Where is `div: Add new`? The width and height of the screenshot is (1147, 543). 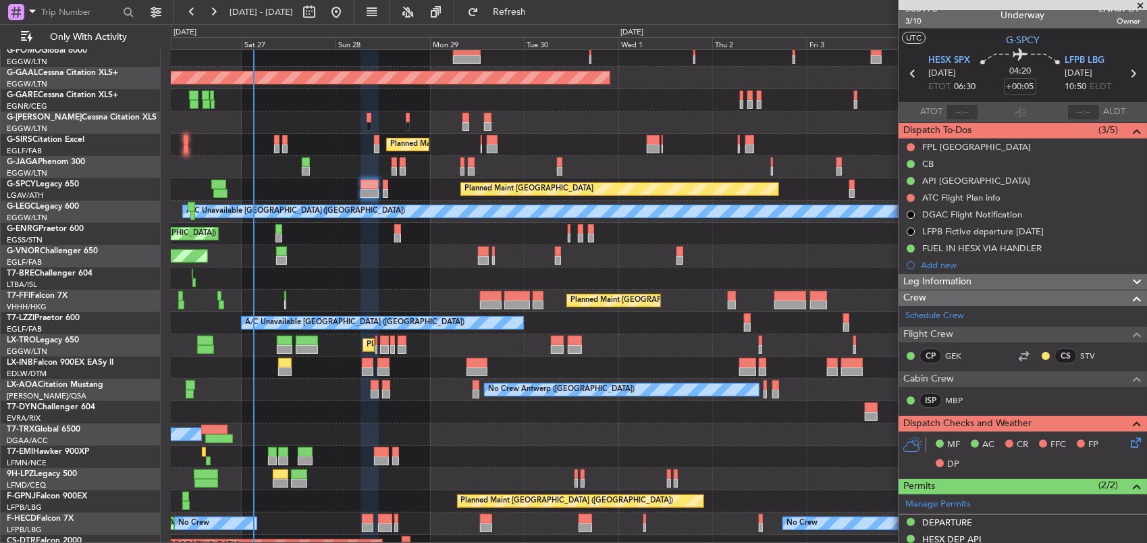
div: Add new is located at coordinates (1030, 265).